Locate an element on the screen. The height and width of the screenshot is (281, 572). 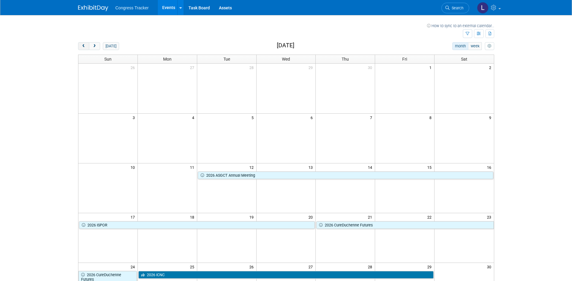
span: 6 is located at coordinates (313, 117).